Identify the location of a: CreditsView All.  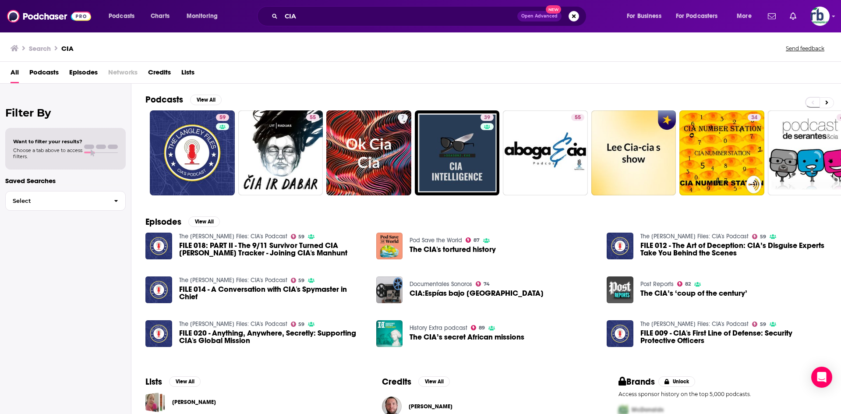
(416, 382).